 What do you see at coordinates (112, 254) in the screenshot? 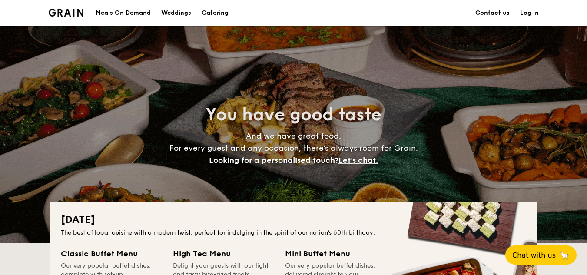
I see `div: Classic Buffet Menu` at bounding box center [112, 254].